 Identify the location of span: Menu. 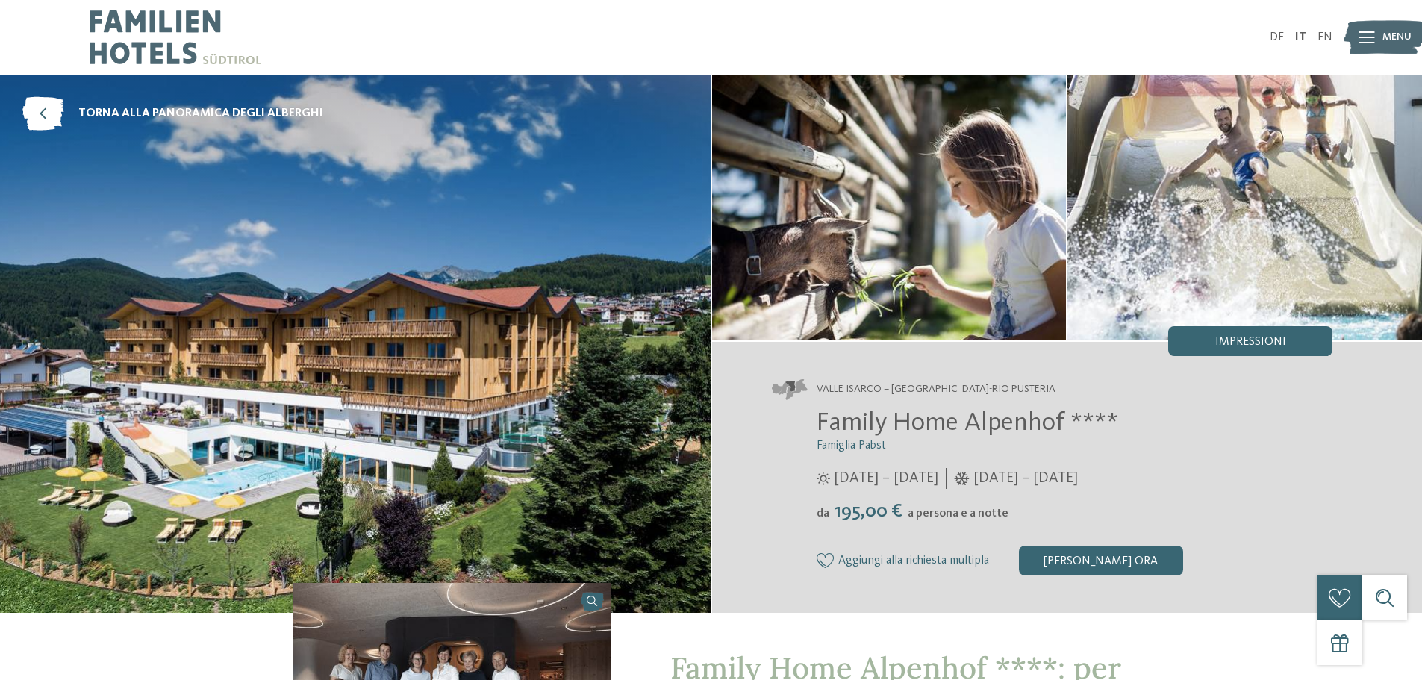
(1397, 37).